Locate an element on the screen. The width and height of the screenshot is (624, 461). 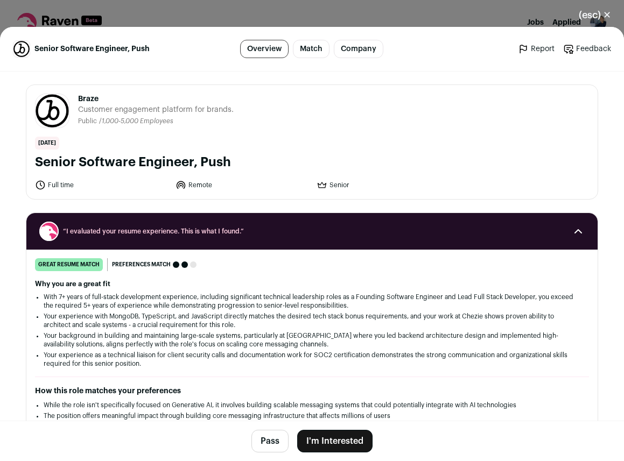
button: I'm Interested is located at coordinates (335, 441).